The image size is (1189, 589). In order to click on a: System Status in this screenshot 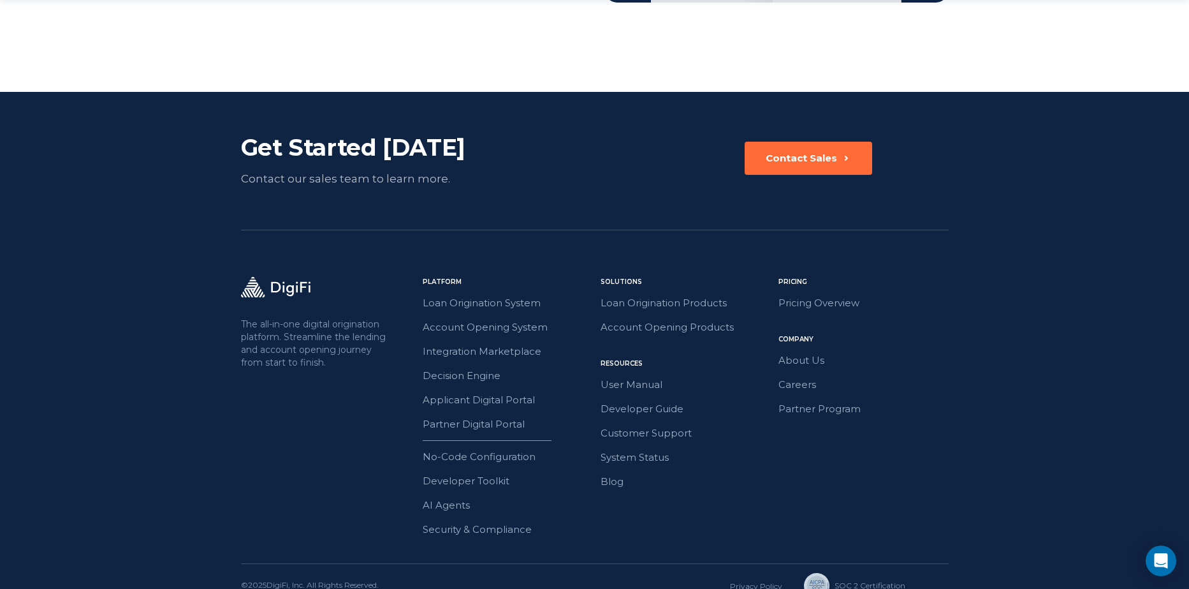, I will do `click(686, 457)`.